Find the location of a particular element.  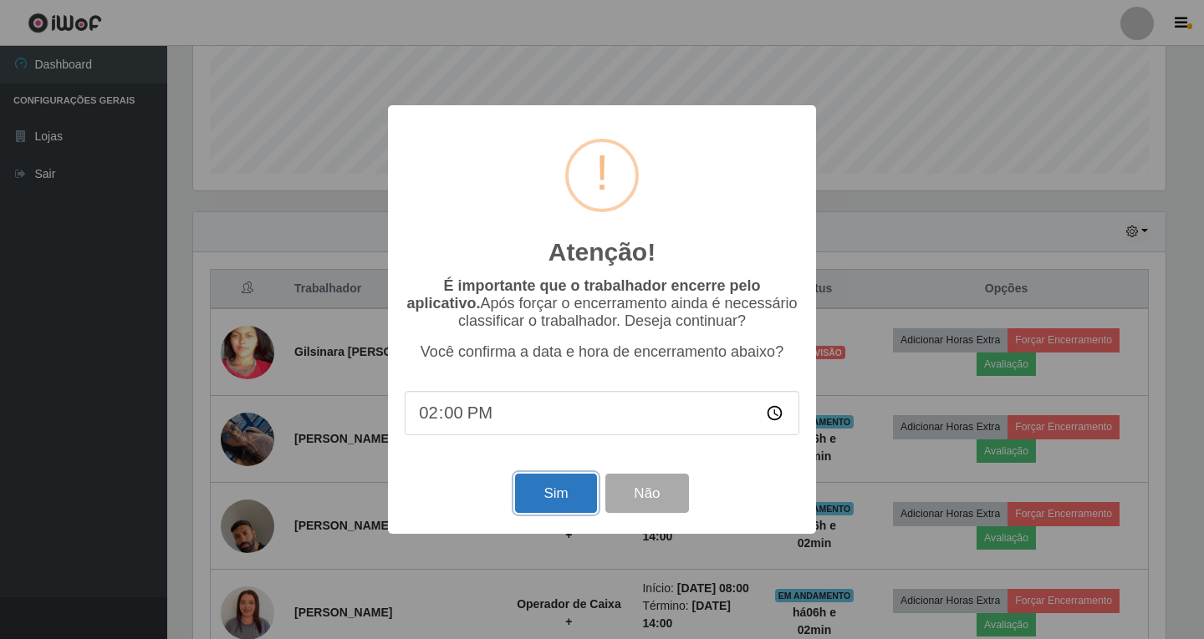

button: Sim is located at coordinates (555, 493).